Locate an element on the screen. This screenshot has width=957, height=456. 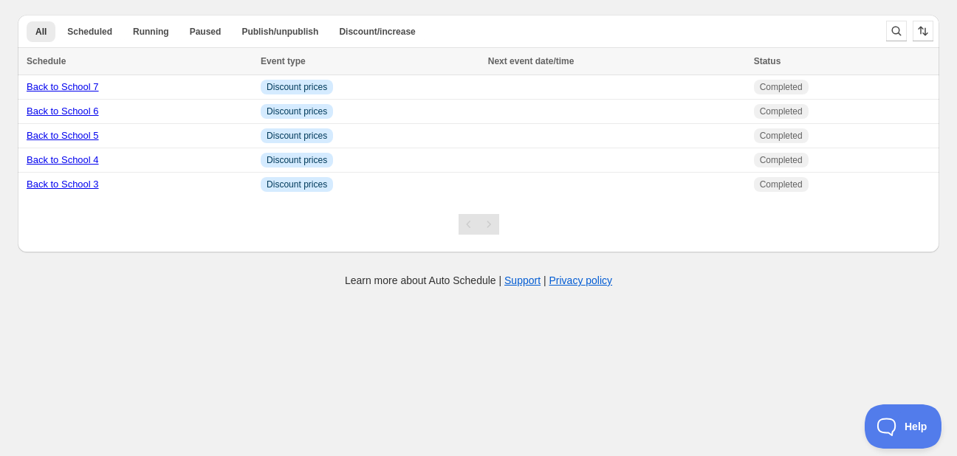
a: Back to School 7 is located at coordinates (63, 86).